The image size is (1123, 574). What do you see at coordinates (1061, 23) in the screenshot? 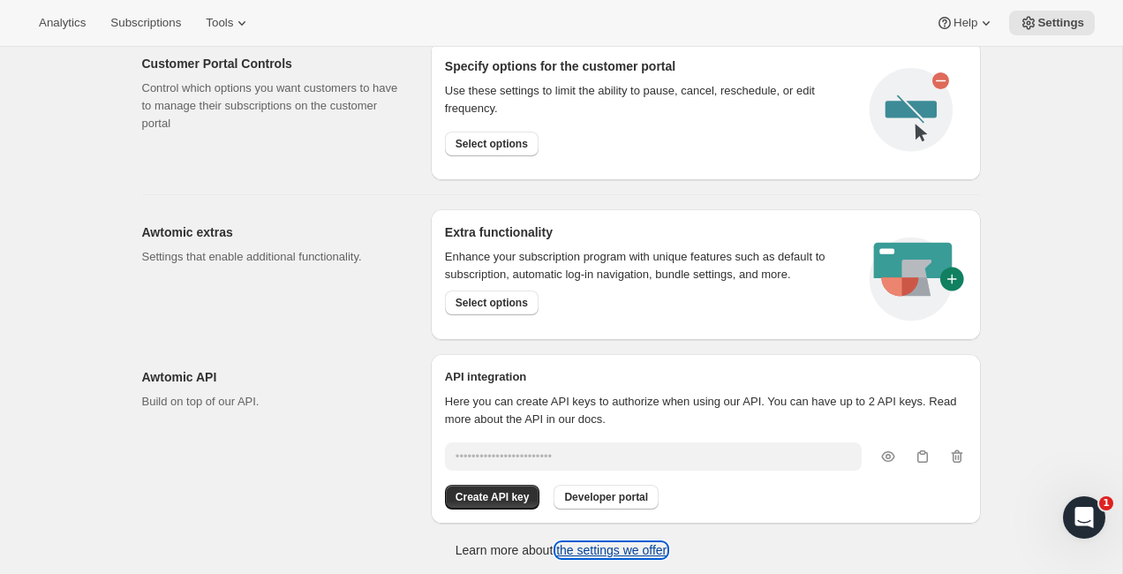
I see `span: Settings` at bounding box center [1061, 23].